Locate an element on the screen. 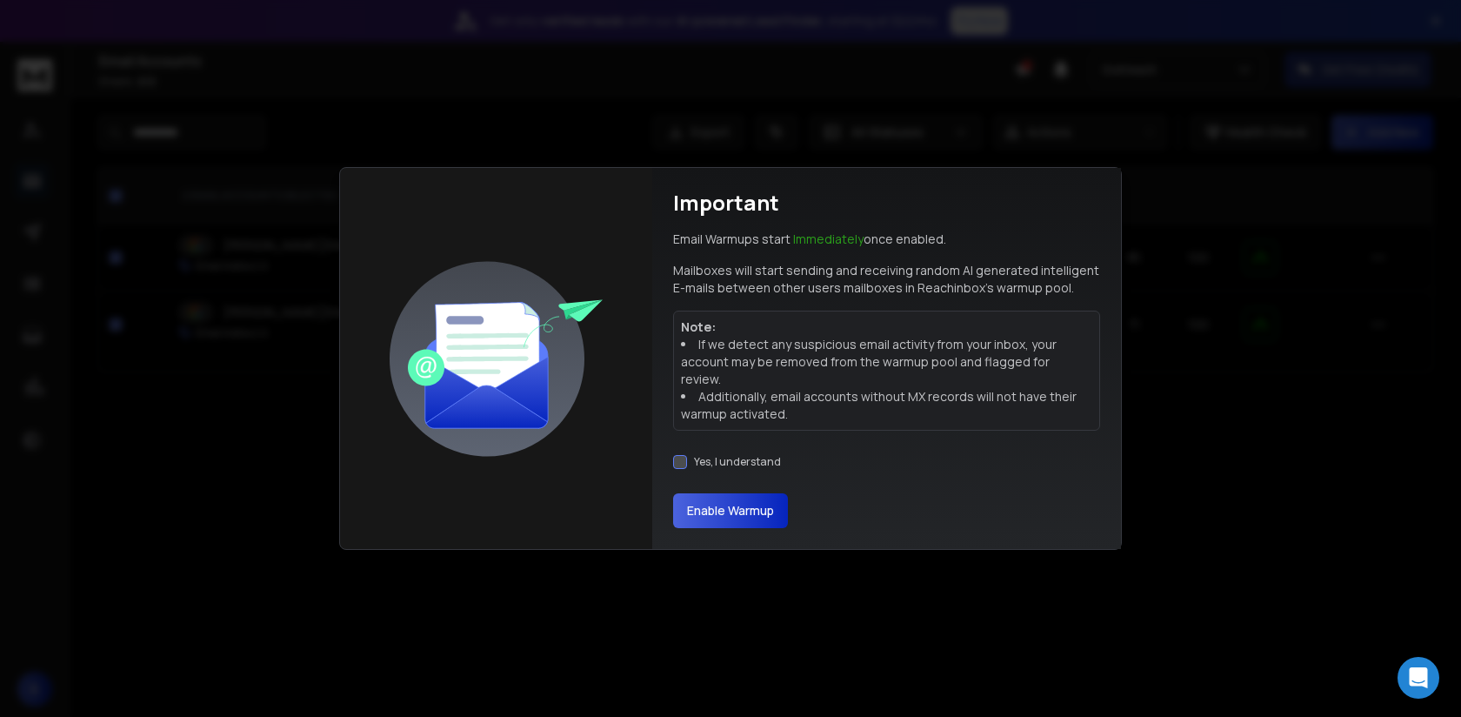 Image resolution: width=1461 pixels, height=717 pixels. button: Enable Warmup is located at coordinates (731, 511).